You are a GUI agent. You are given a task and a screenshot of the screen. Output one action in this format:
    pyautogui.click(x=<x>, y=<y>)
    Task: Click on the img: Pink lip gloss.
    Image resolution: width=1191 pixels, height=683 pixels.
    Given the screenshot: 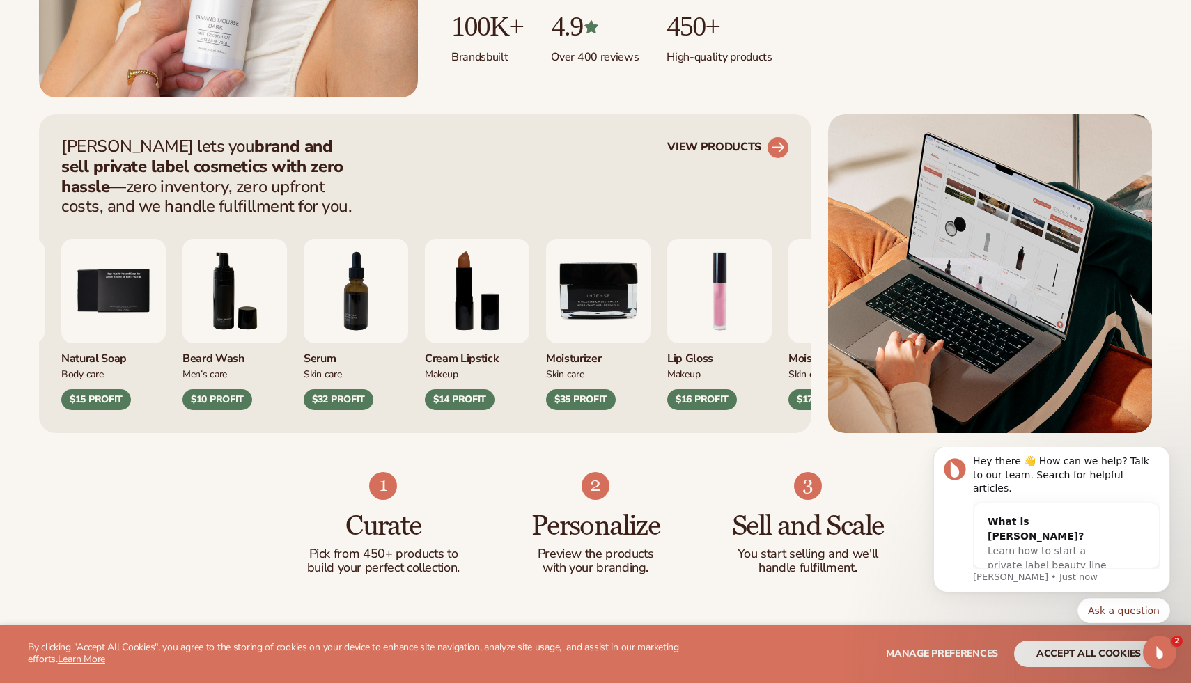 What is the action you would take?
    pyautogui.click(x=720, y=291)
    